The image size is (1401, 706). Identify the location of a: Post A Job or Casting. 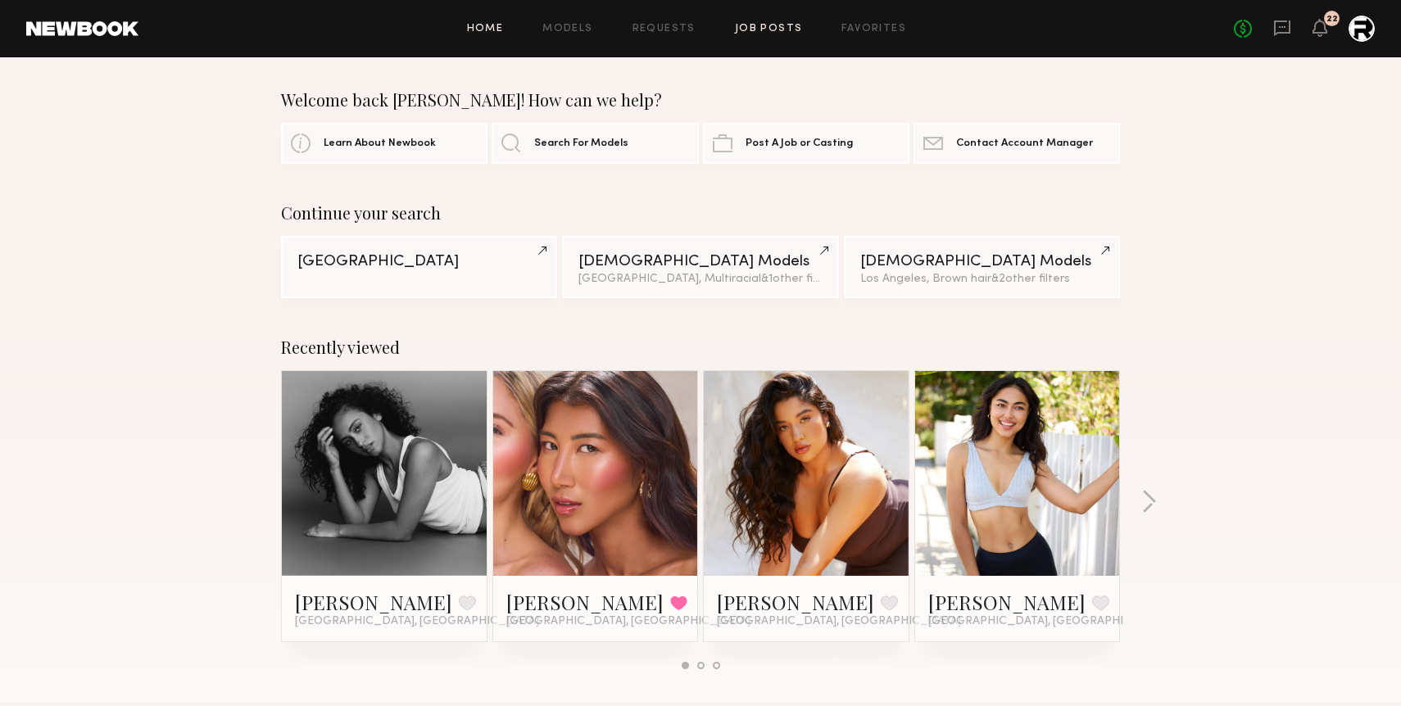
(806, 143).